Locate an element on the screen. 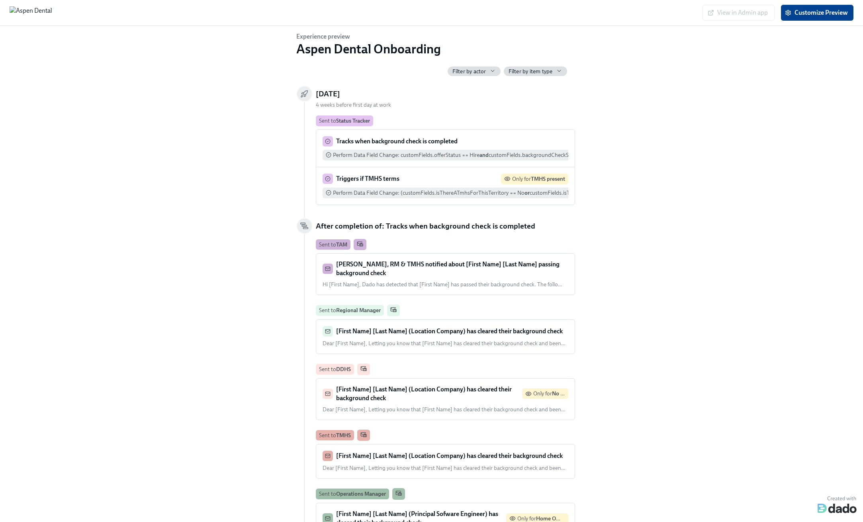 This screenshot has width=863, height=522. span: Filter by actor is located at coordinates (469, 71).